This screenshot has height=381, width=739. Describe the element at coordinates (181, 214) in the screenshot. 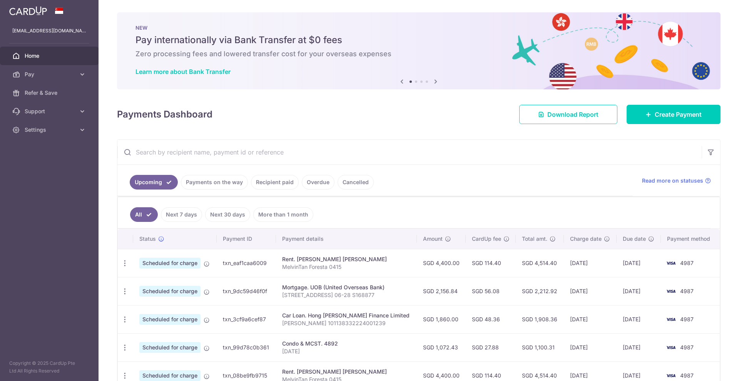

I see `a: Next 7 days` at that location.